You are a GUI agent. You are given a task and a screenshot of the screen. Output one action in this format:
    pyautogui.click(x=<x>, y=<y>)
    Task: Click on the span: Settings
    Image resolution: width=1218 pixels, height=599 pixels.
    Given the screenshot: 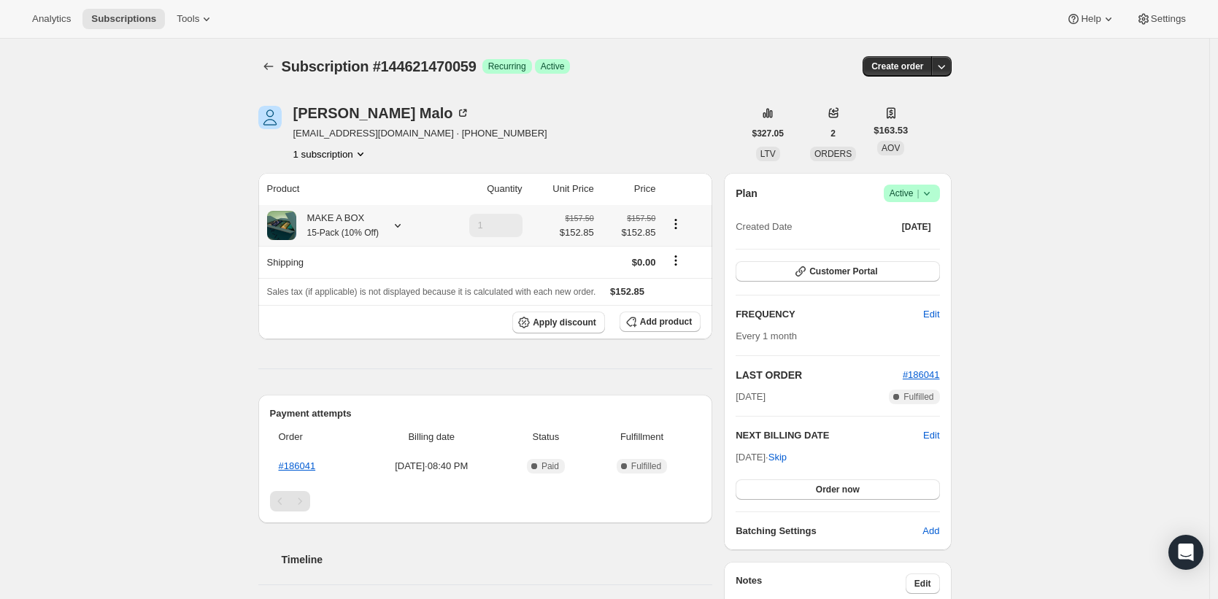 What is the action you would take?
    pyautogui.click(x=1169, y=19)
    